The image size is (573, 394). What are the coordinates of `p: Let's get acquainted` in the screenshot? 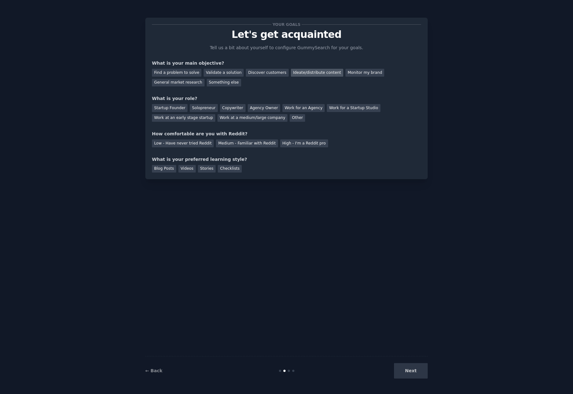 It's located at (286, 34).